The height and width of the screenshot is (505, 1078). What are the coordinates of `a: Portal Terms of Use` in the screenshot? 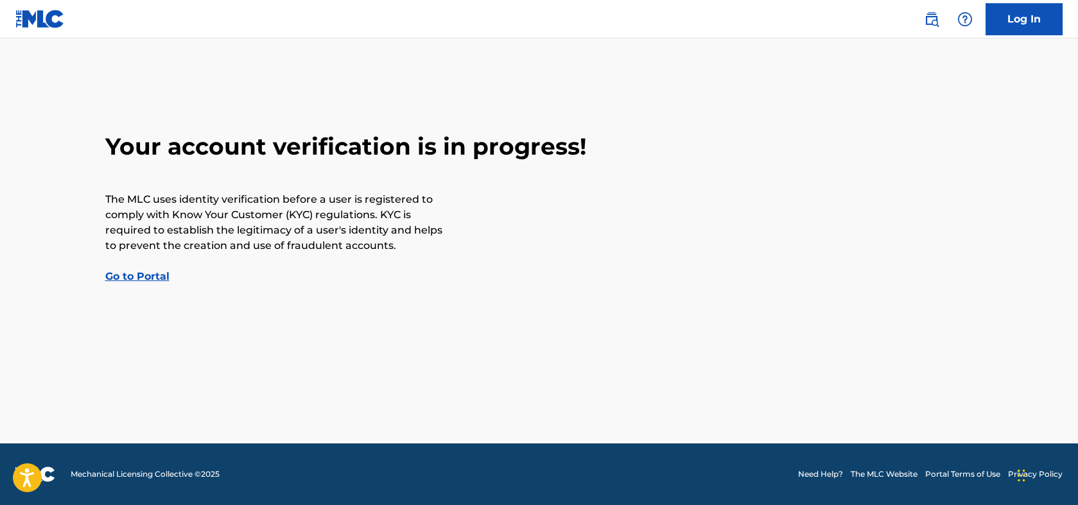 It's located at (962, 474).